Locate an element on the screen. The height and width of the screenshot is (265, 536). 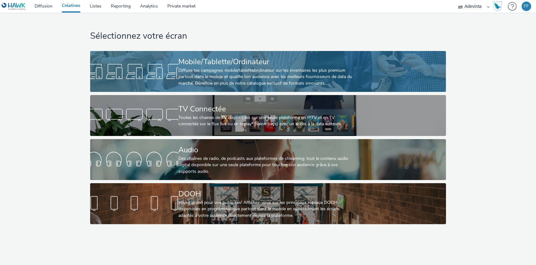
h1: Sélectionnez votre écran is located at coordinates (268, 36).